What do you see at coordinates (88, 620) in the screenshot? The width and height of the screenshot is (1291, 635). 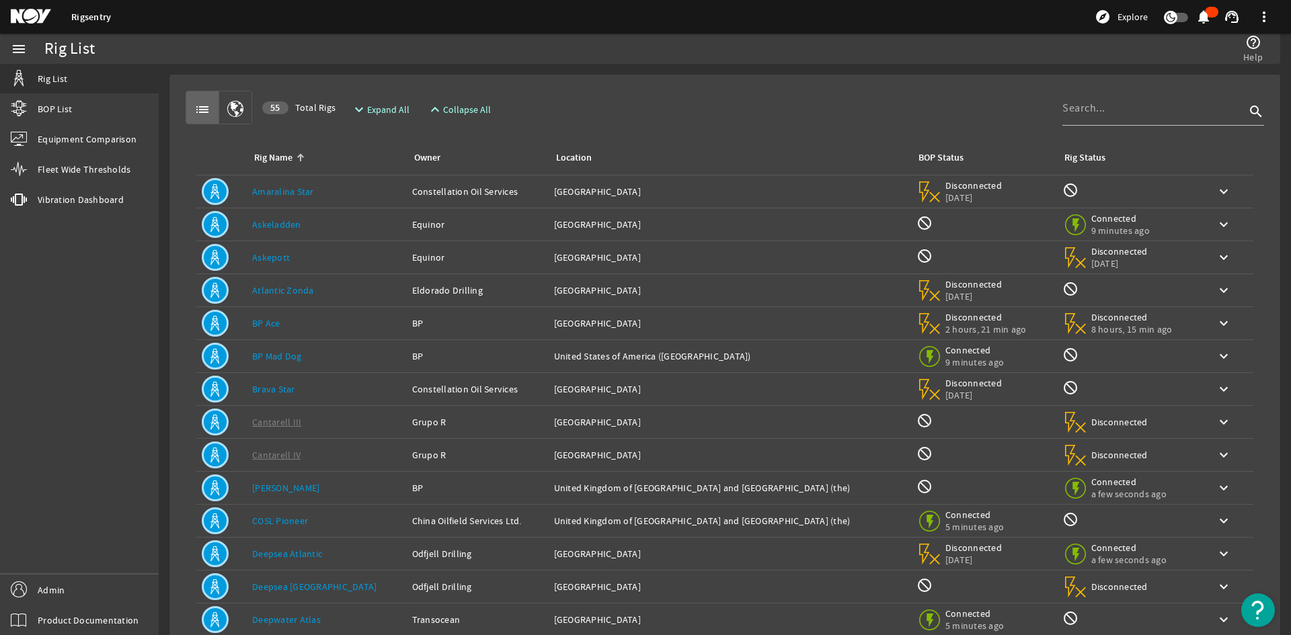 I see `span: Product Documentation` at bounding box center [88, 620].